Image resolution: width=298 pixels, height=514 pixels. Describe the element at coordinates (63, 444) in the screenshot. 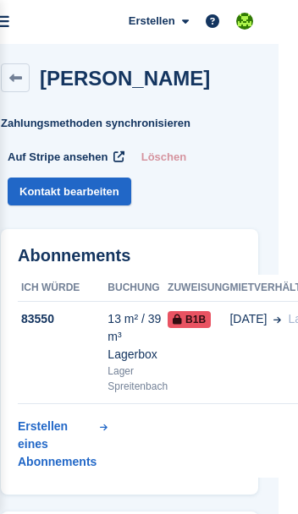

I see `a: Erstellen eines Abonnements` at that location.